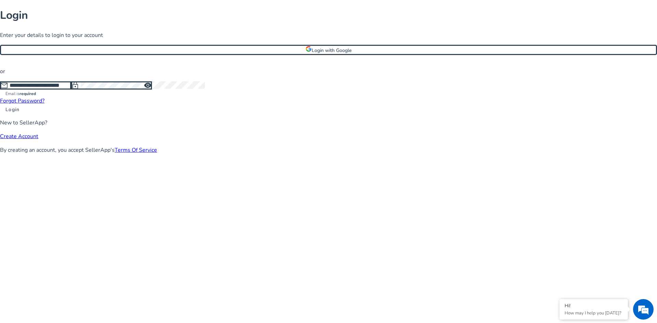 The width and height of the screenshot is (657, 323). Describe the element at coordinates (136, 150) in the screenshot. I see `a: Terms Of Service` at that location.